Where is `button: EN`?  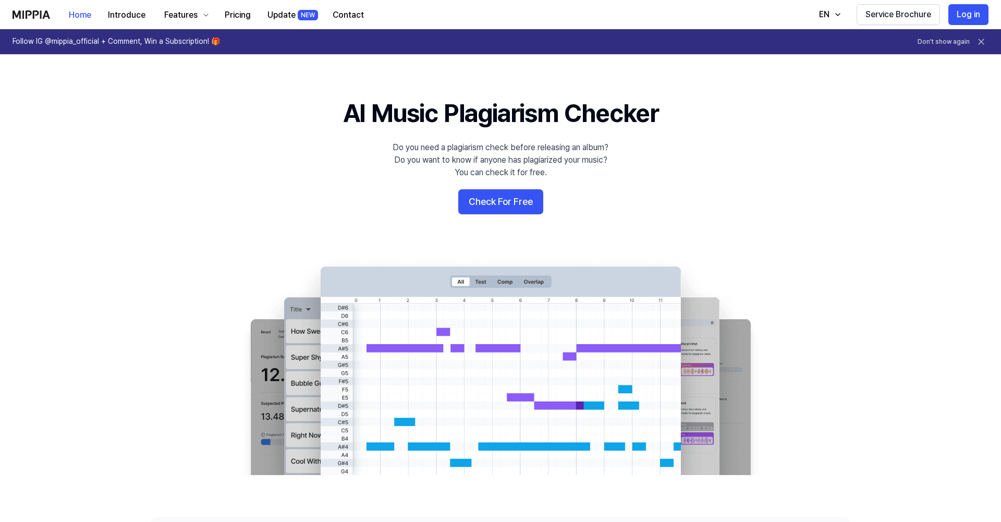
button: EN is located at coordinates (829, 15).